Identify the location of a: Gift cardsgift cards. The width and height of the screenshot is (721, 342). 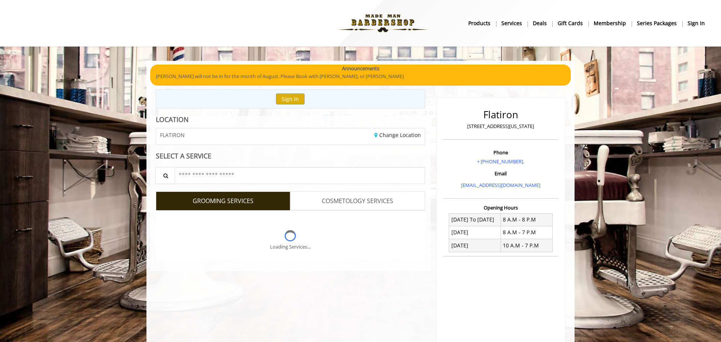
(570, 23).